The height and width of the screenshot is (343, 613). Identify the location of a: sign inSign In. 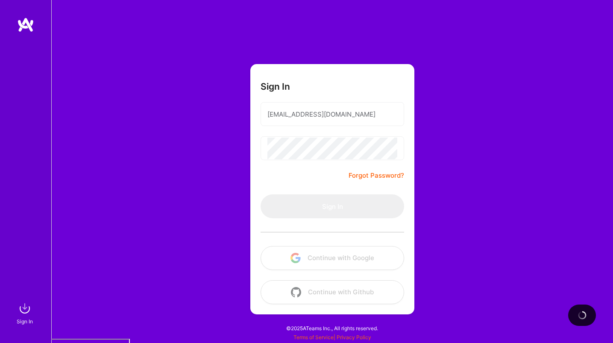
(26, 312).